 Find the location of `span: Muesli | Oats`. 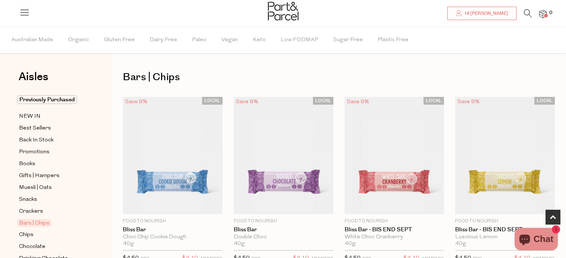

span: Muesli | Oats is located at coordinates (35, 188).